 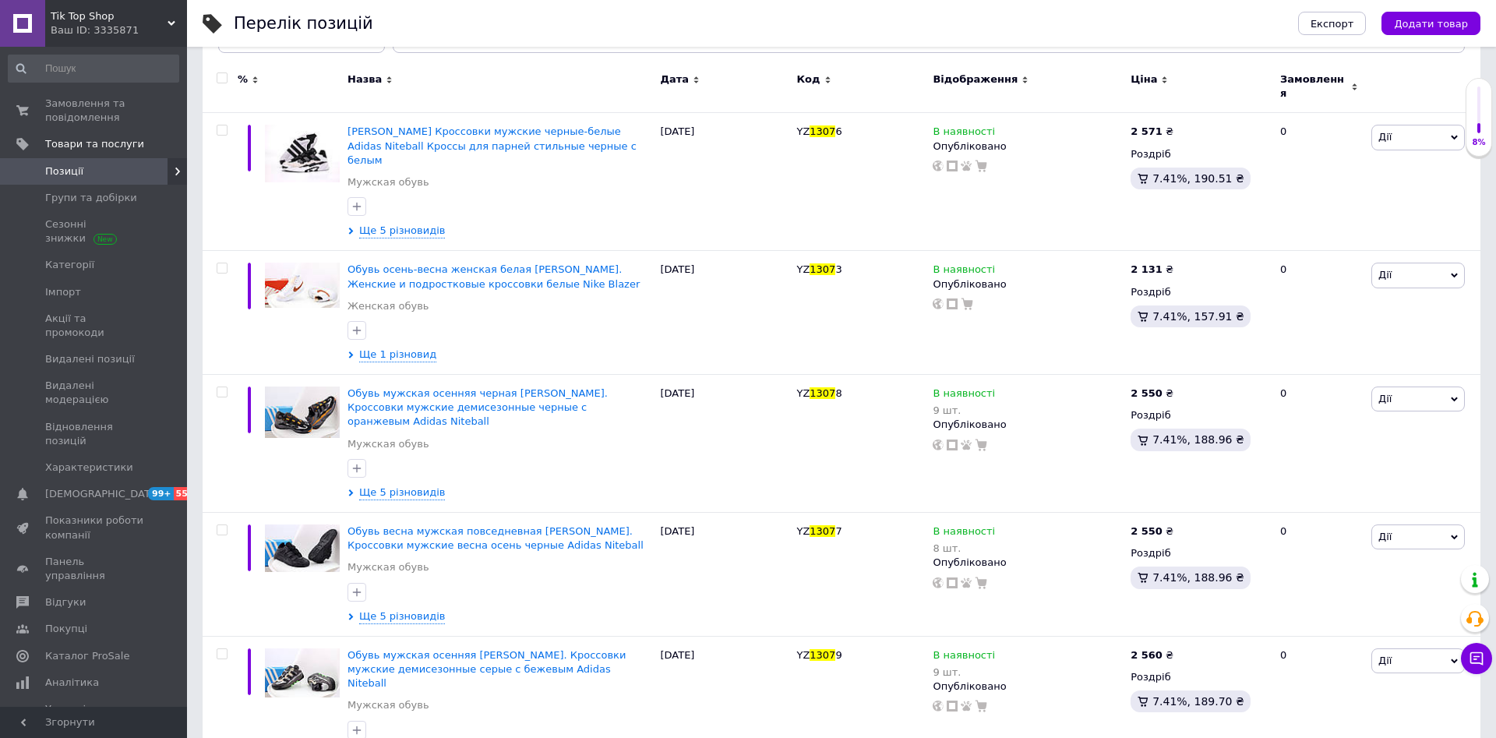 I want to click on b: 2 131, so click(x=1146, y=269).